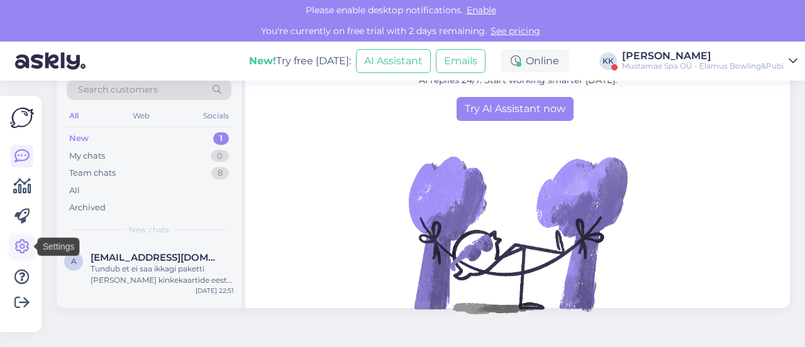 The height and width of the screenshot is (347, 805). Describe the element at coordinates (461, 61) in the screenshot. I see `button: Emails` at that location.